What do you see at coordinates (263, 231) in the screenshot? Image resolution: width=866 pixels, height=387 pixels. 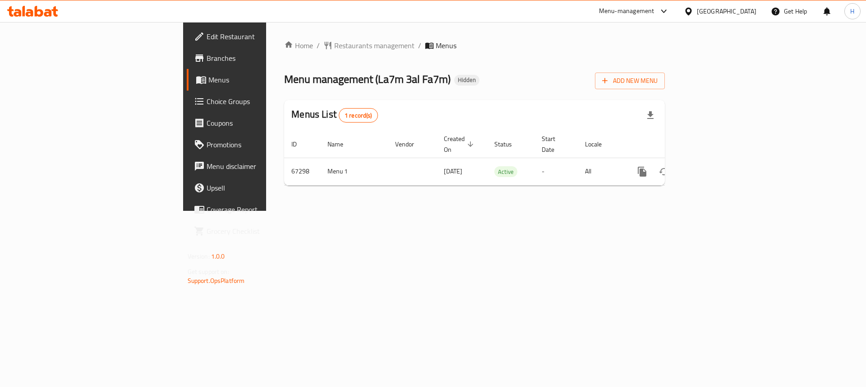 I see `span: Grocery Checklist` at bounding box center [263, 231].